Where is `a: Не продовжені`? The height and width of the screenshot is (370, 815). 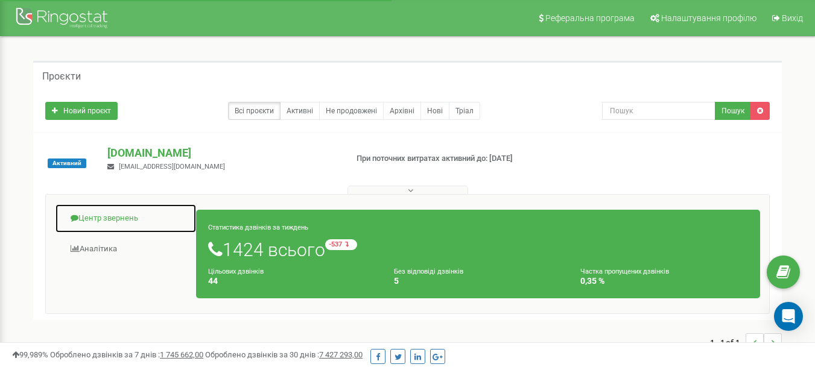
a: Не продовжені is located at coordinates (351, 111).